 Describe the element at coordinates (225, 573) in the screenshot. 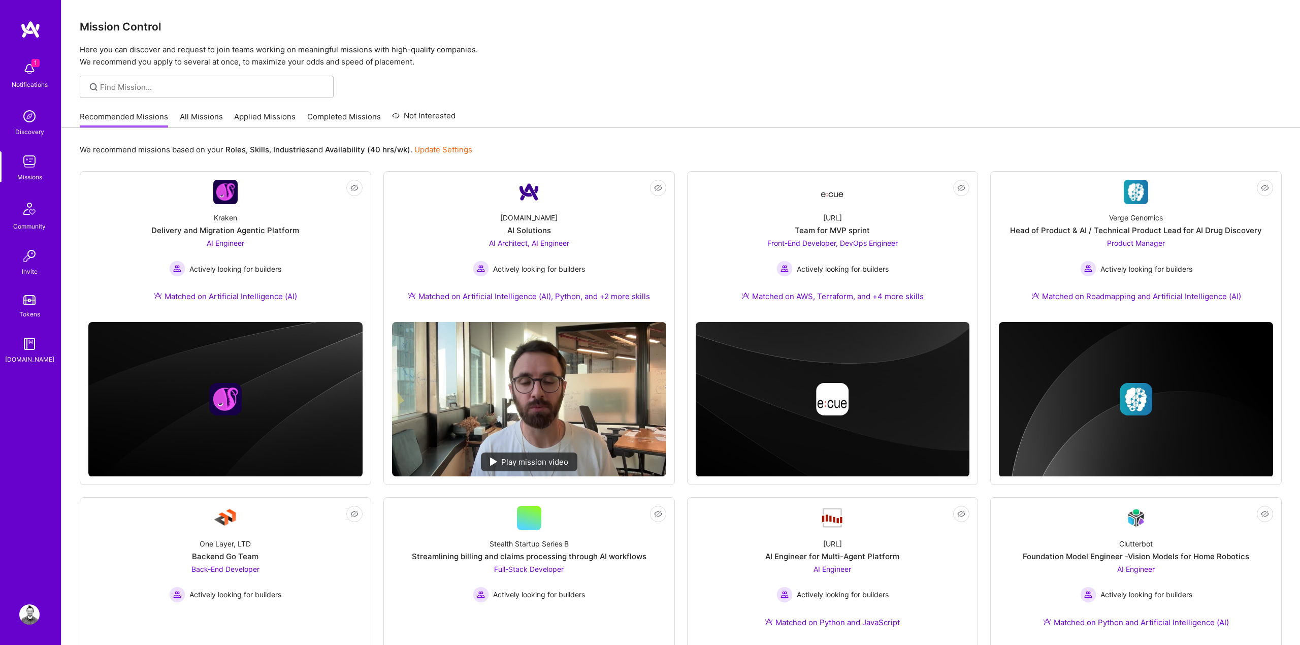

I see `a: Company LogoOne Layer, LTDBackend Go TeamBack-End Developer Actively looking for buildersActively...` at that location.